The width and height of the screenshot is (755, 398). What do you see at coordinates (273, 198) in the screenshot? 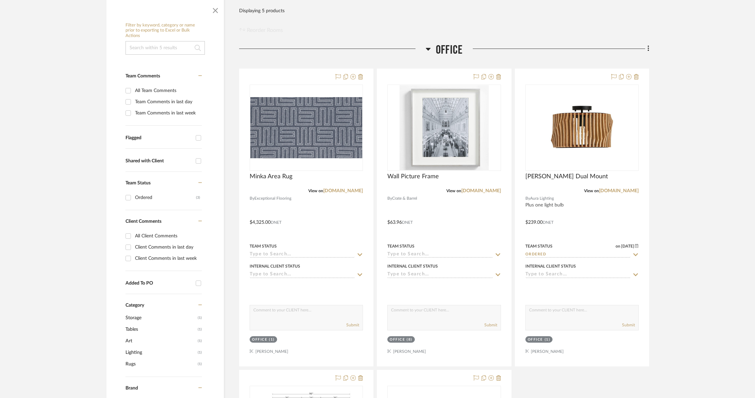
I see `span: Exceptional Flooring` at bounding box center [273, 198].